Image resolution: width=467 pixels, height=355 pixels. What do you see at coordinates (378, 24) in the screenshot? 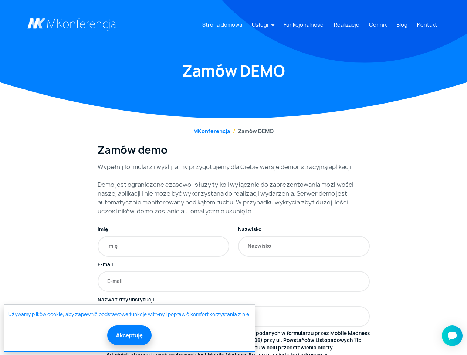
I see `a: Cennik` at bounding box center [378, 24].